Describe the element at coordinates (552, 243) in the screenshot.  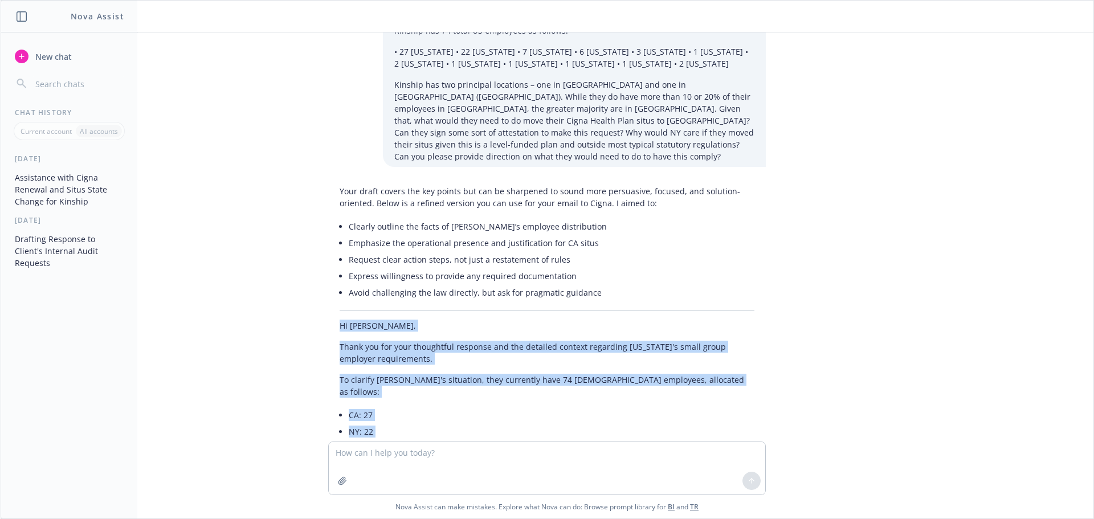
I see `li: Emphasize the operational presence and justification for CA situs` at that location.